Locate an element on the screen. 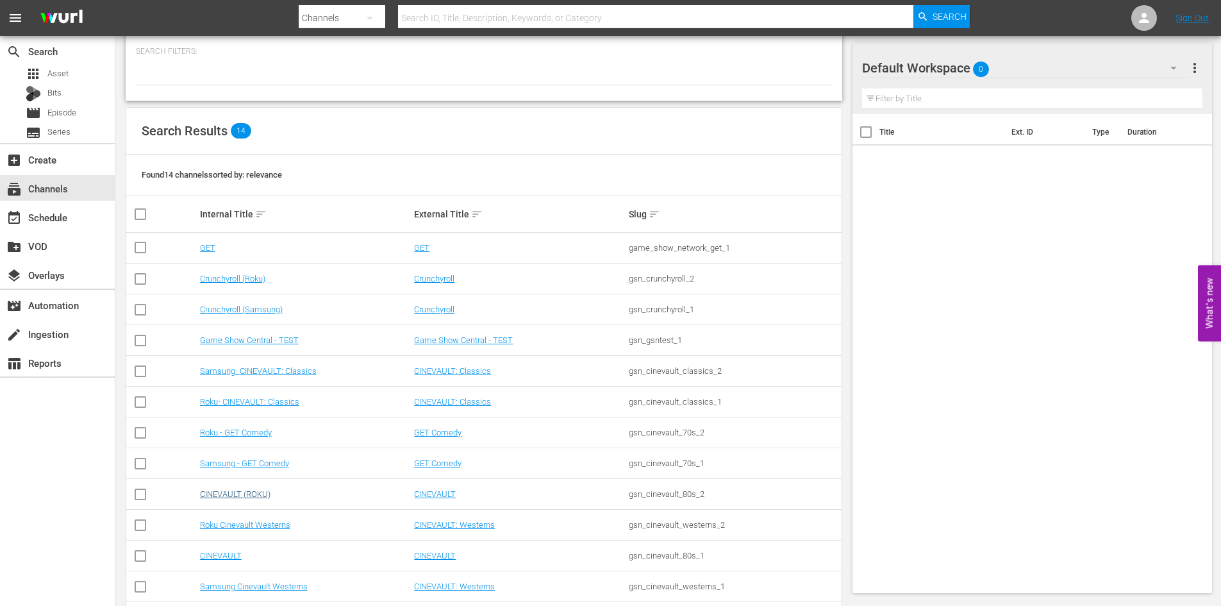 The image size is (1221, 606). div: gsn_cinevault_70s_1 is located at coordinates (734, 463).